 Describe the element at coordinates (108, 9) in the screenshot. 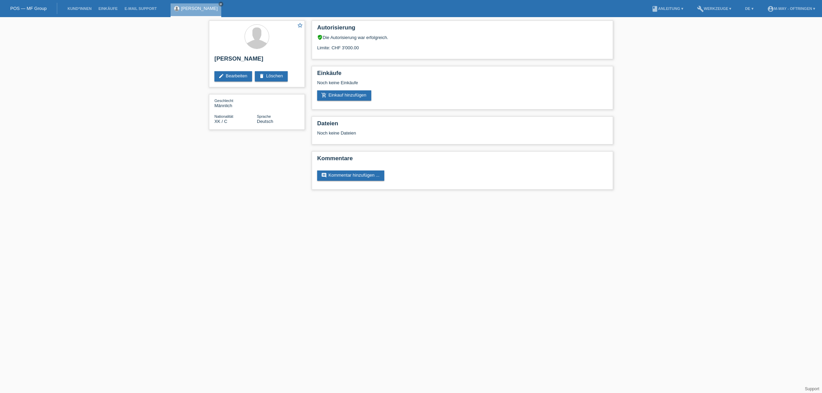

I see `a: Einkäufe` at that location.